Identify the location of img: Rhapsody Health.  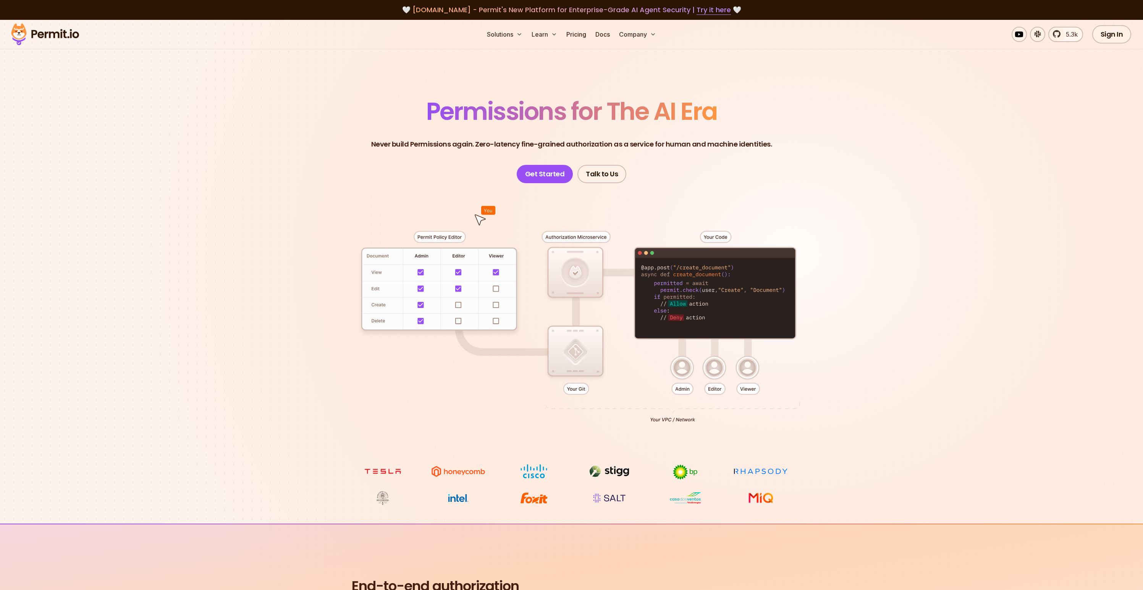
(761, 472).